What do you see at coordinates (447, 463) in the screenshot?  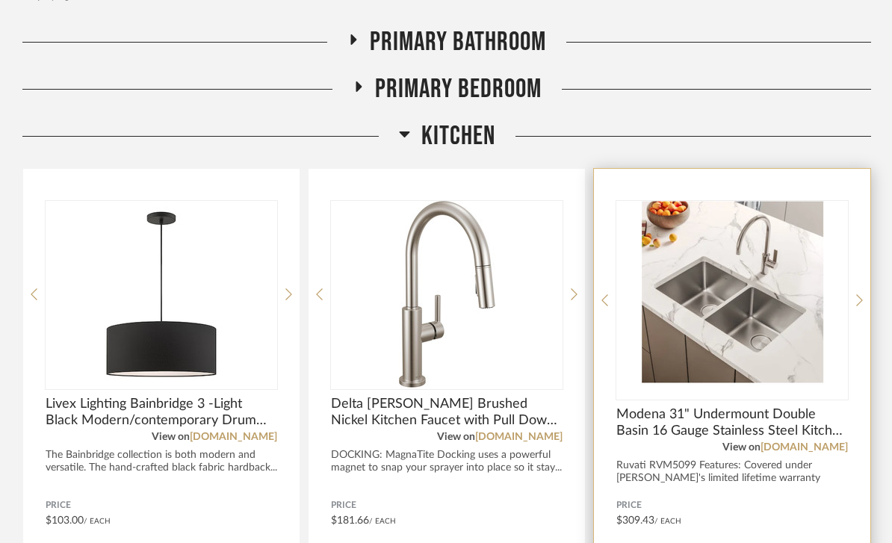 I see `div: DOCKING: MagnaTite Docking uses a powerful magnet to snap your sprayer into place so it stay...` at bounding box center [447, 463].